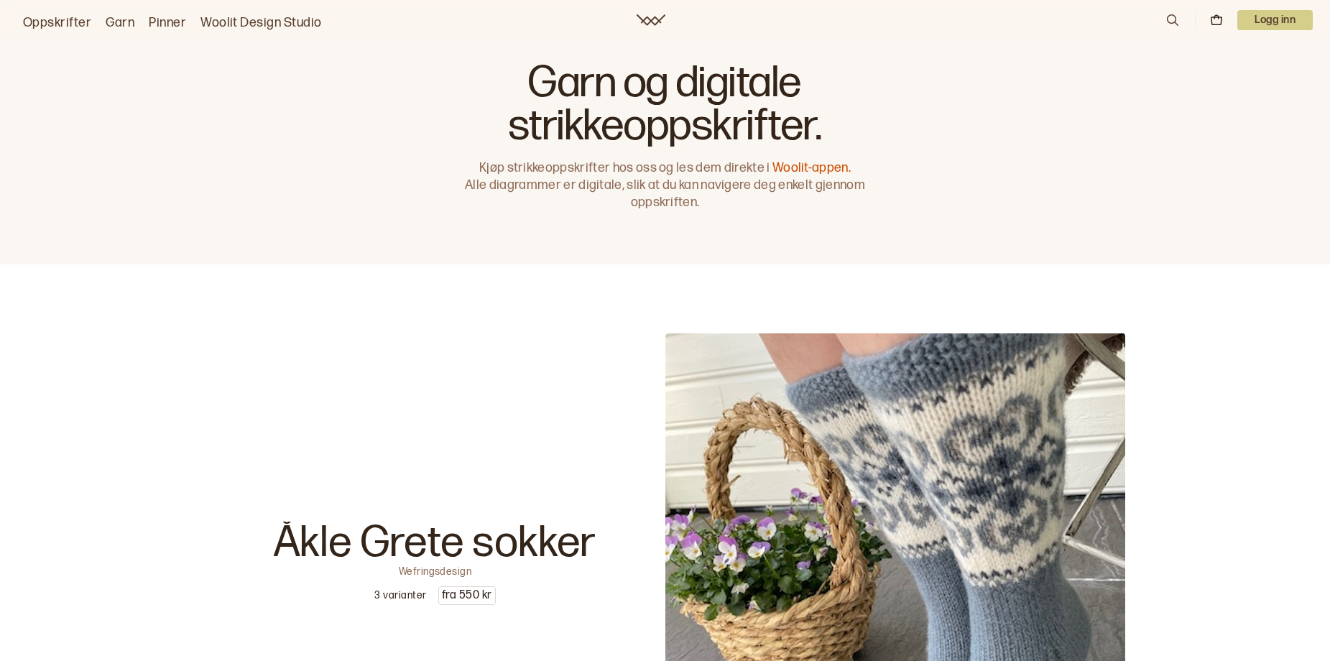  I want to click on a: Woolit Design Studio, so click(261, 23).